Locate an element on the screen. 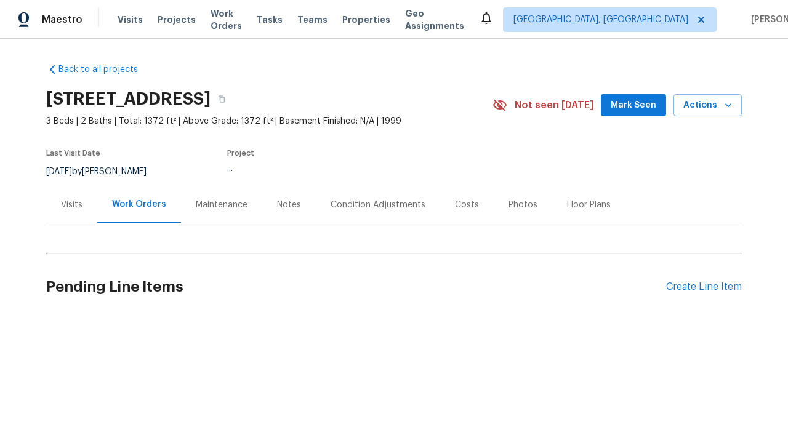 This screenshot has width=788, height=443. span: Project is located at coordinates (241, 153).